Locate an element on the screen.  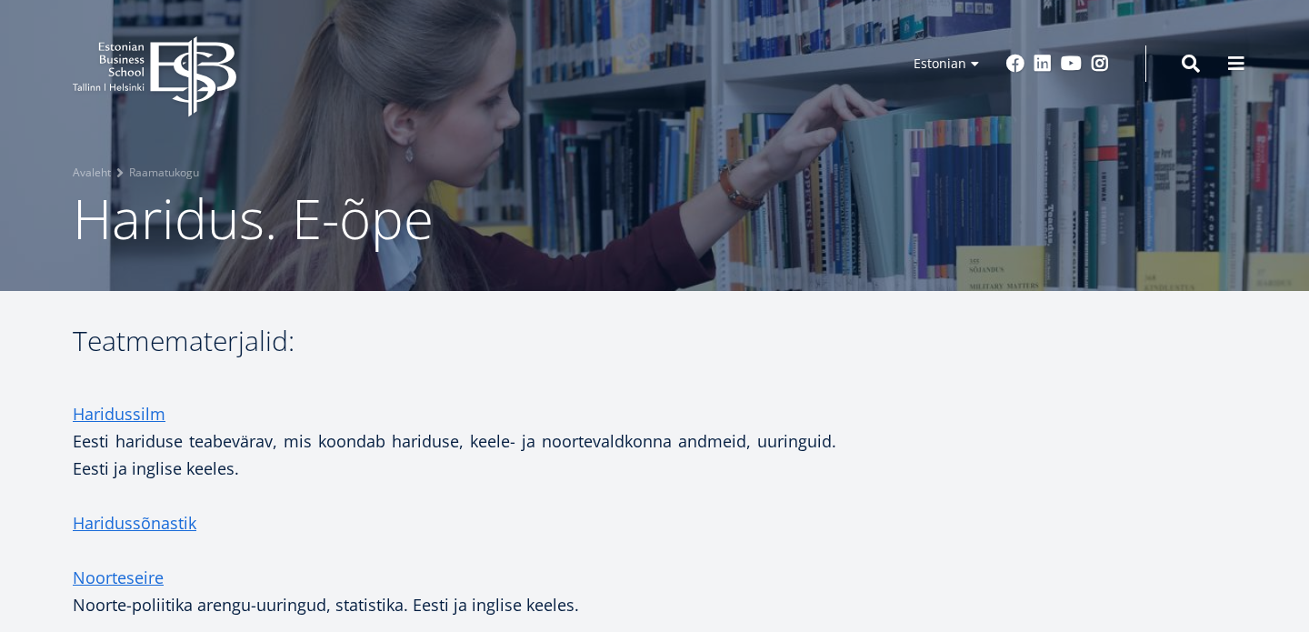
a: Facebook is located at coordinates (1016, 64).